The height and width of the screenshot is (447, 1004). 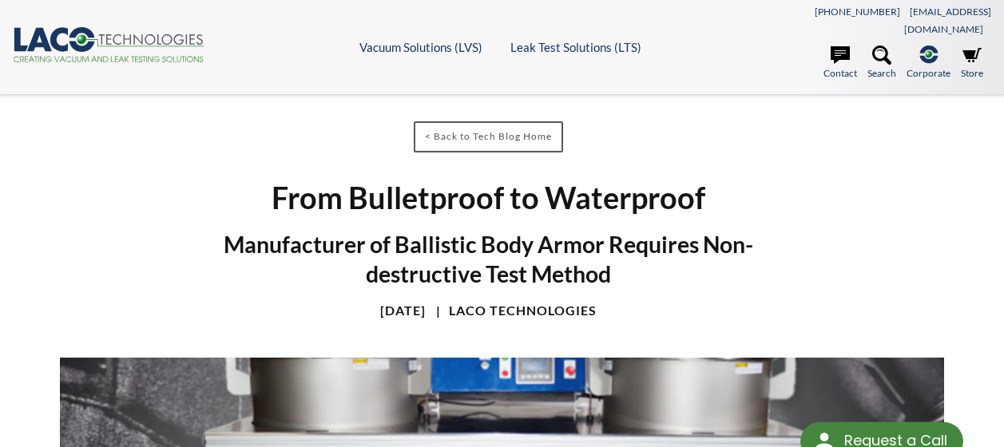 What do you see at coordinates (489, 197) in the screenshot?
I see `h1: From Bulletproof to Waterproof` at bounding box center [489, 197].